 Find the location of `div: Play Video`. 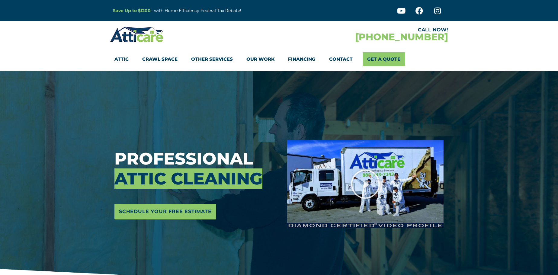

div: Play Video is located at coordinates (365, 184).